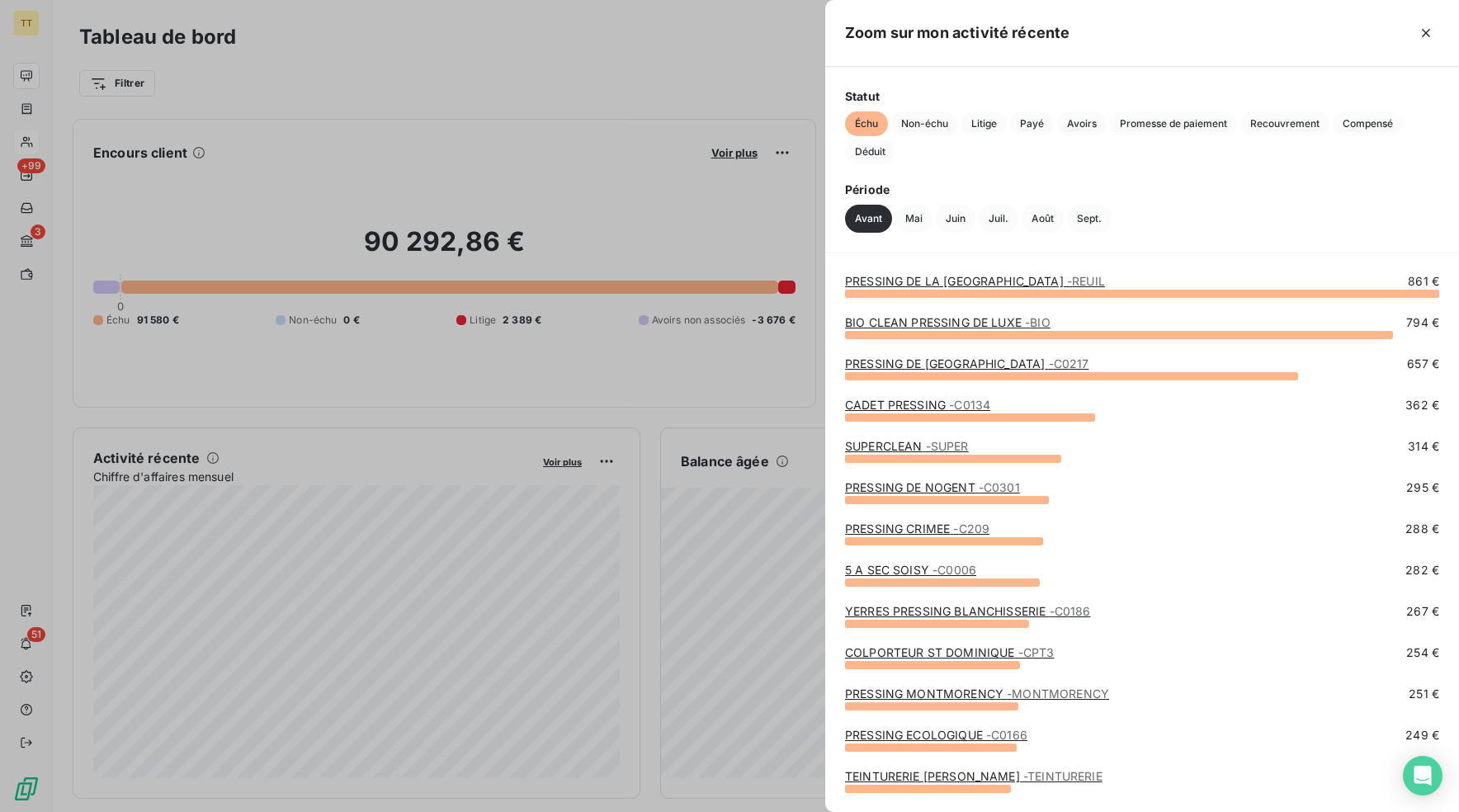  Describe the element at coordinates (1368, 124) in the screenshot. I see `span: Compensé` at that location.